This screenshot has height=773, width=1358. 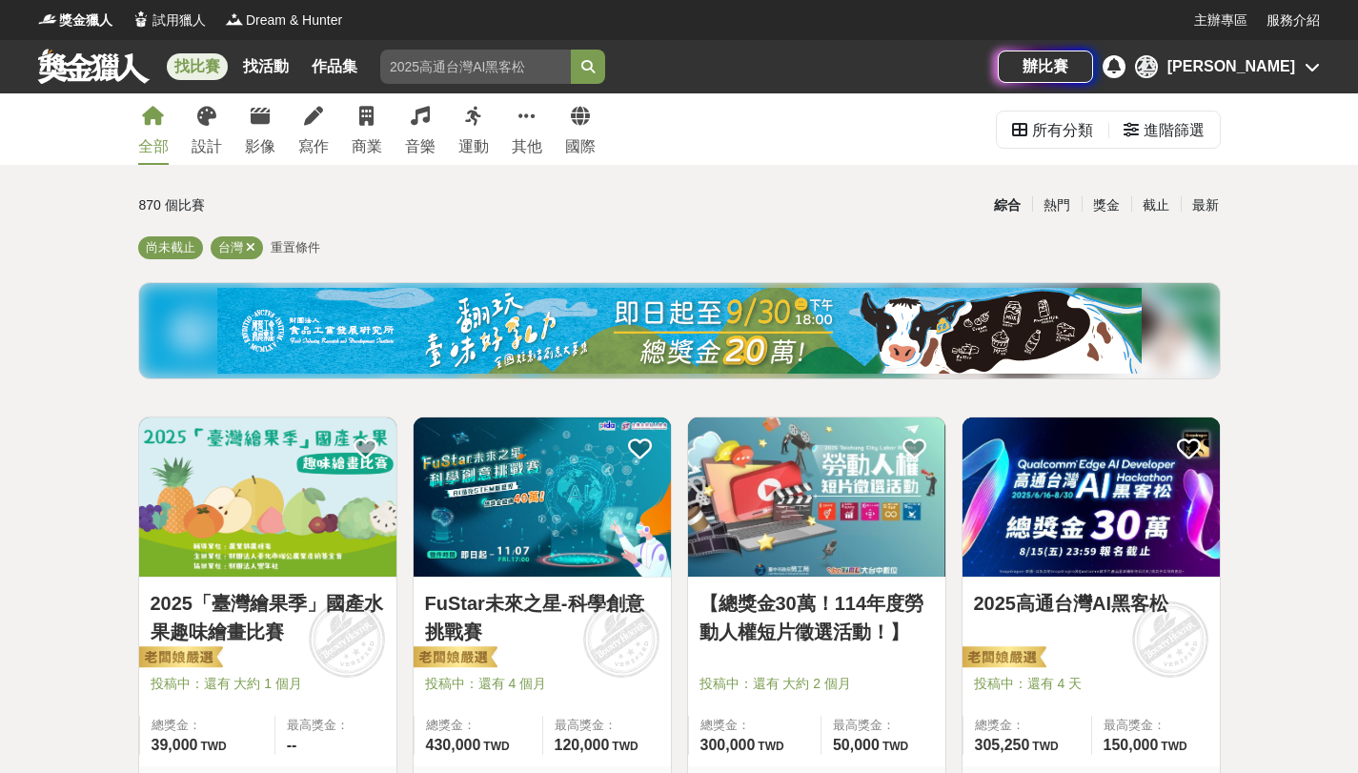 What do you see at coordinates (207, 129) in the screenshot?
I see `a: 設計` at bounding box center [207, 129].